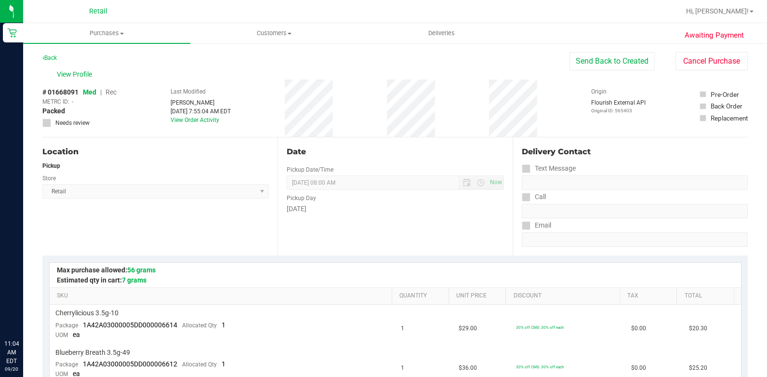 This screenshot has width=767, height=377. I want to click on p: Original ID: 565403, so click(618, 110).